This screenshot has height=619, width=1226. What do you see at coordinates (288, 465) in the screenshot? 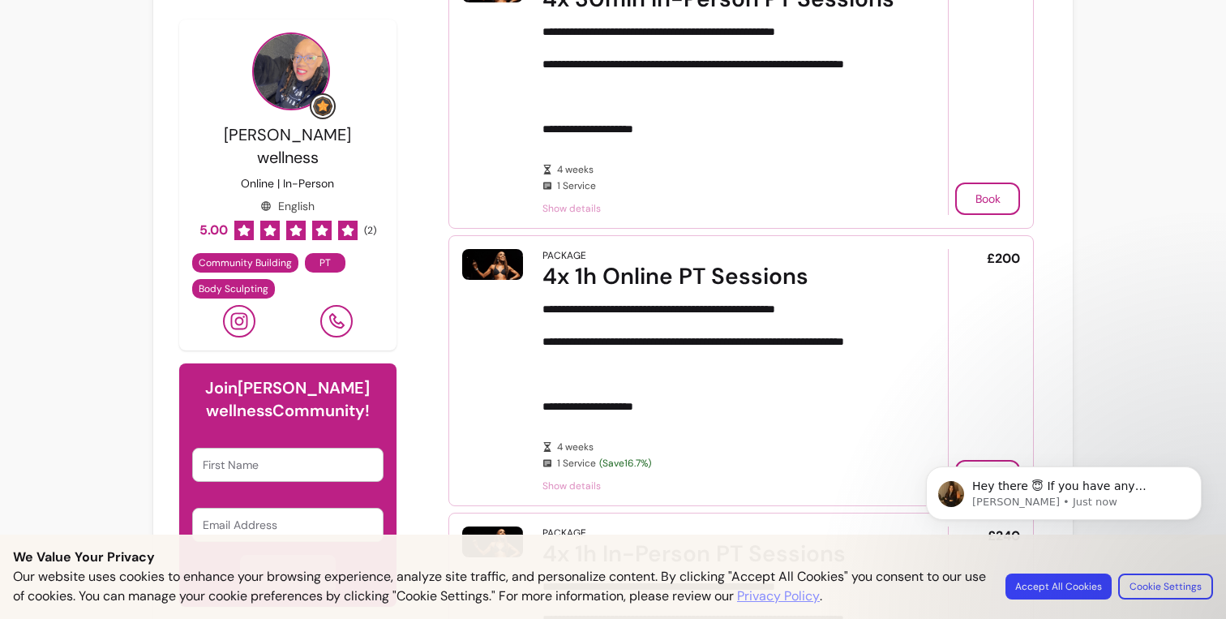
I see `input: First Name` at bounding box center [288, 465].